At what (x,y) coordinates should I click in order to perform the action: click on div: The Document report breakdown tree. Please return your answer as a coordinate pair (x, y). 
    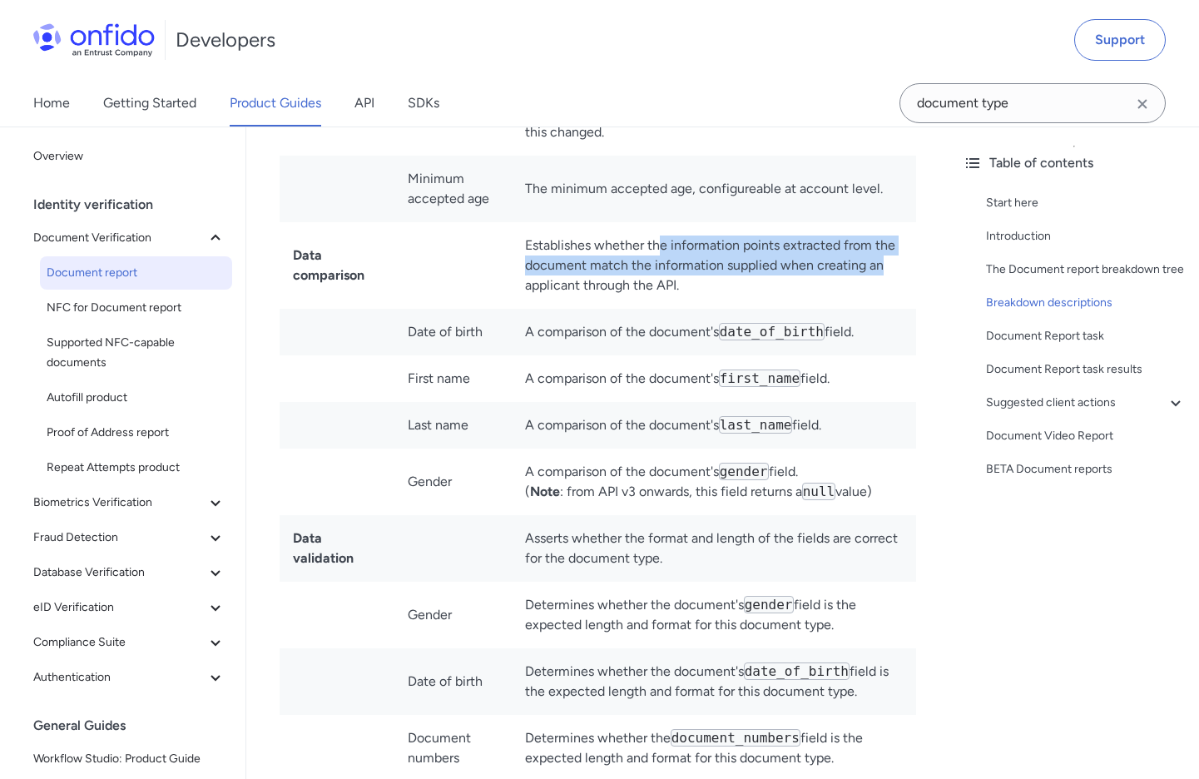
    Looking at the image, I should click on (1086, 270).